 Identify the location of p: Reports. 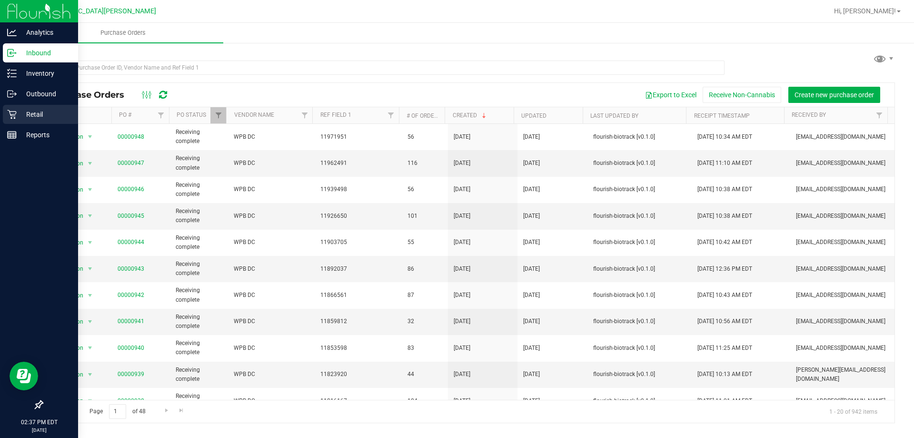
(45, 135).